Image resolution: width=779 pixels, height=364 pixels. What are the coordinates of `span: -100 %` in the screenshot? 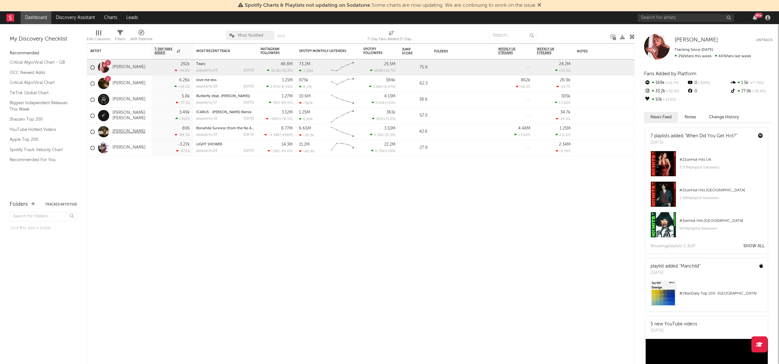 It's located at (704, 83).